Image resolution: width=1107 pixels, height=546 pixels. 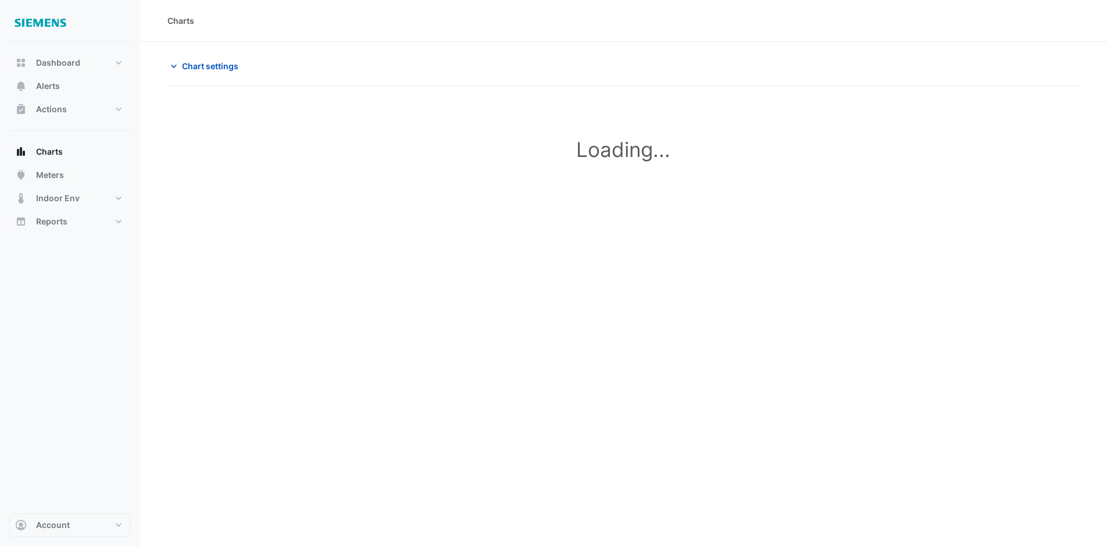 What do you see at coordinates (52, 222) in the screenshot?
I see `span: Reports` at bounding box center [52, 222].